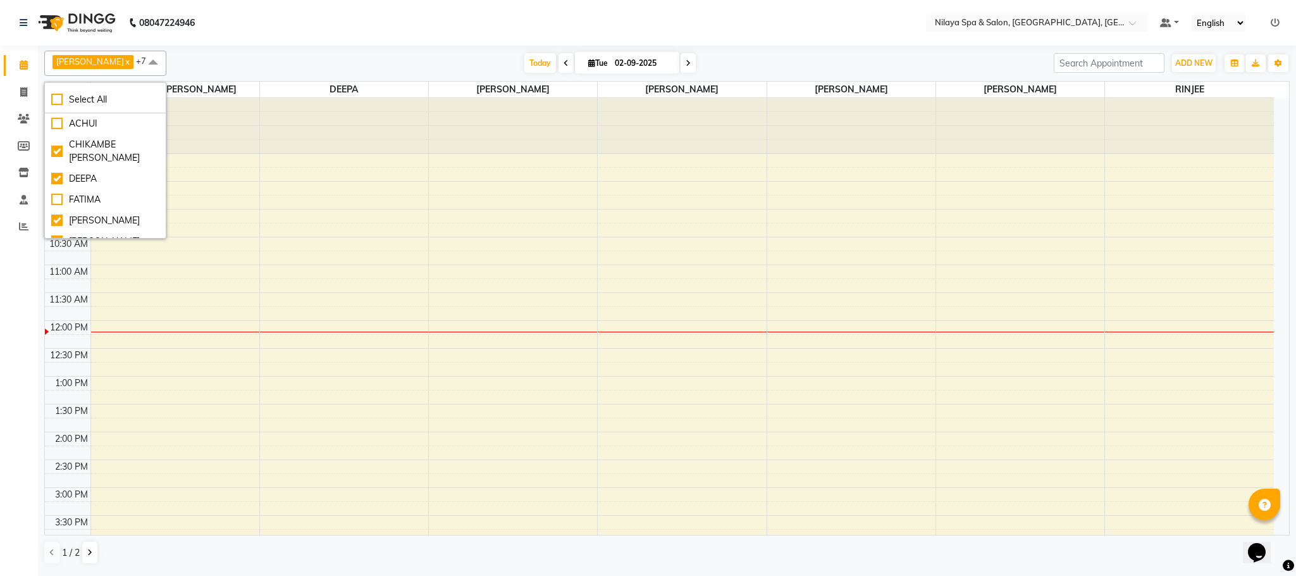  I want to click on div: DEEPA, so click(105, 178).